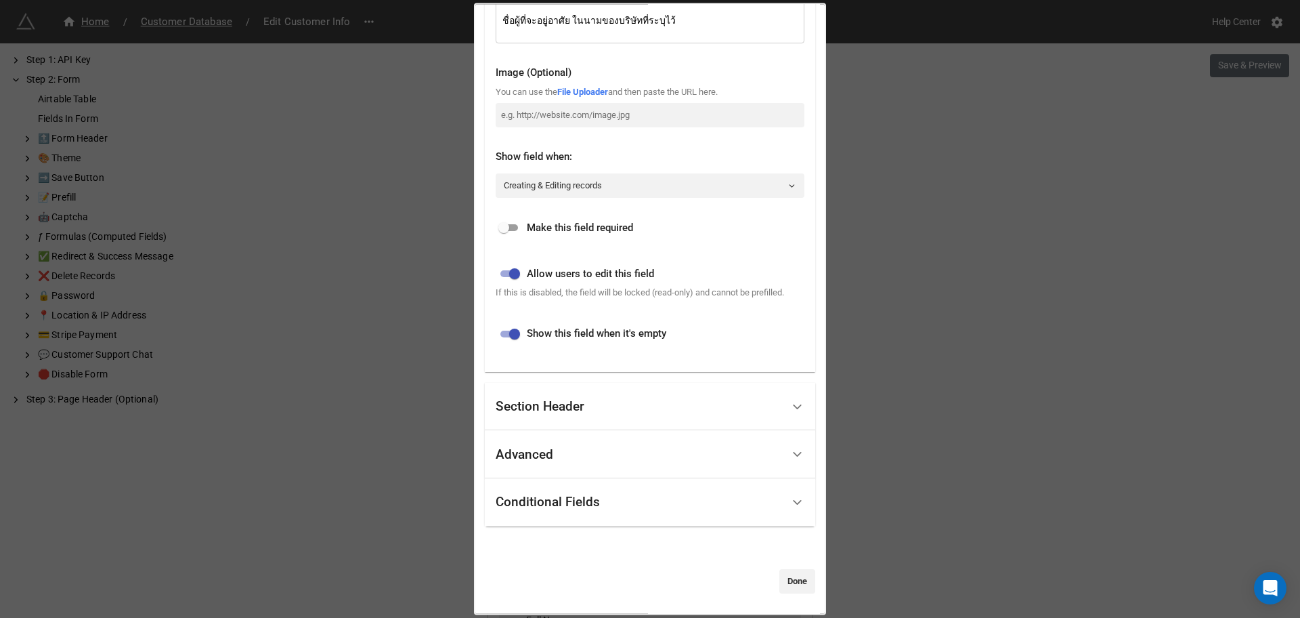 The image size is (1300, 618). What do you see at coordinates (650, 20) in the screenshot?
I see `div: rdw-editor` at bounding box center [650, 20].